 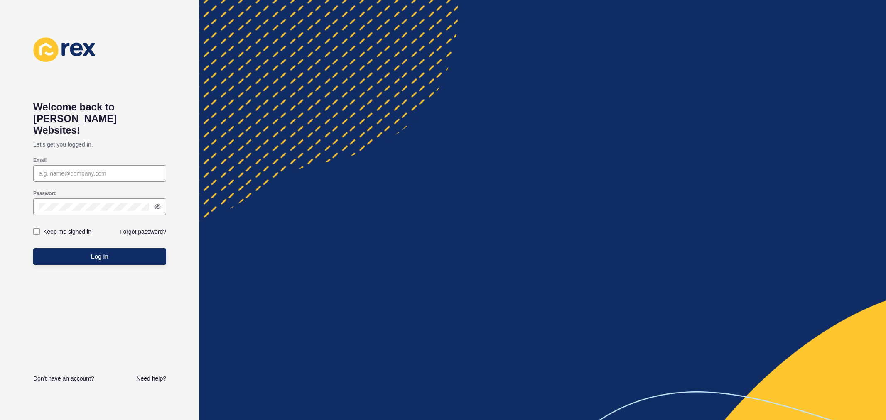 What do you see at coordinates (100, 174) in the screenshot?
I see `input: e.g. name@company.com` at bounding box center [100, 174].